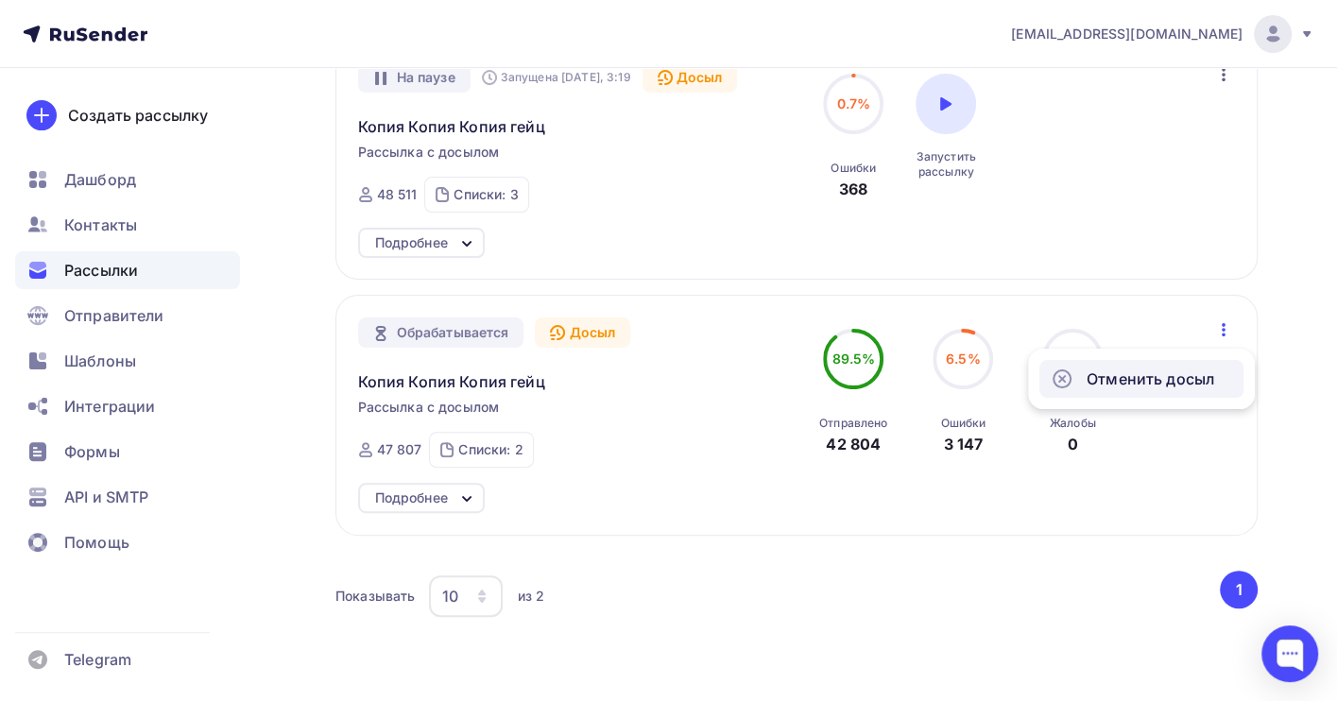 This screenshot has height=701, width=1337. I want to click on div: Создать рассылку, so click(138, 115).